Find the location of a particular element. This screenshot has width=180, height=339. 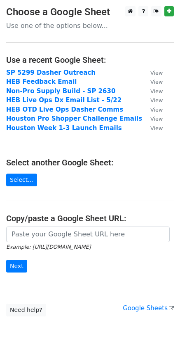

a: HEB Feedback Email is located at coordinates (41, 82).